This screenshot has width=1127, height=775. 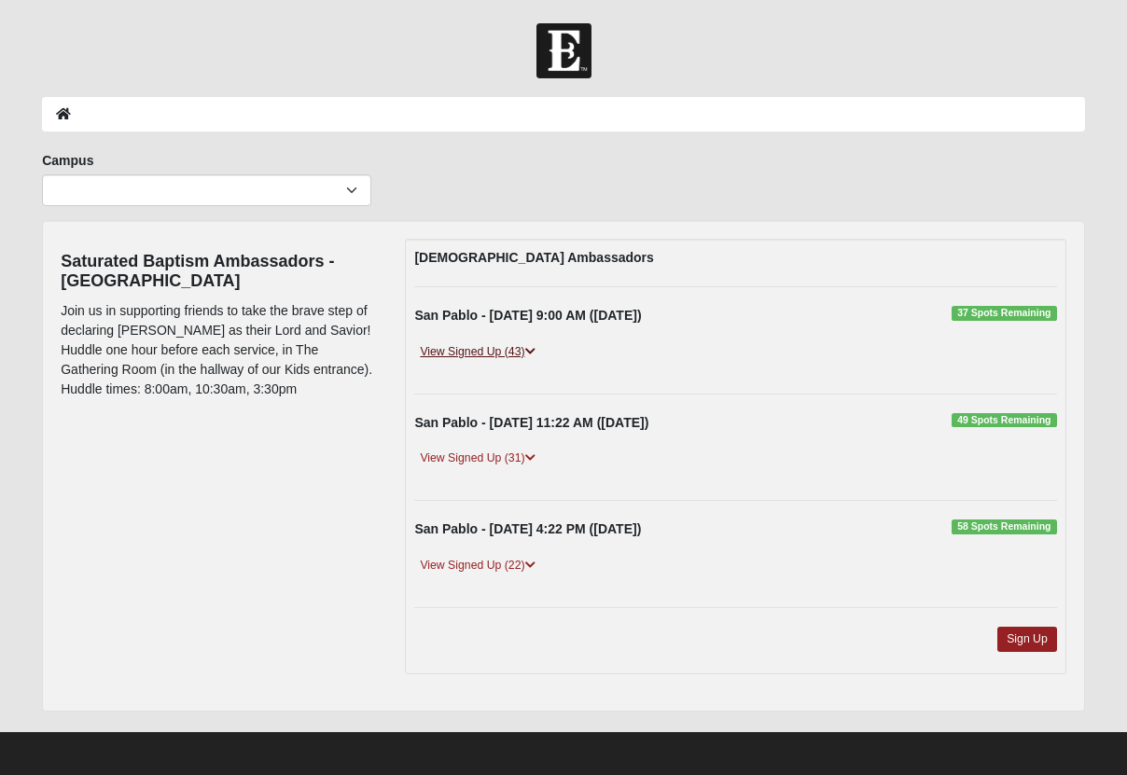 I want to click on label: Campus, so click(x=67, y=160).